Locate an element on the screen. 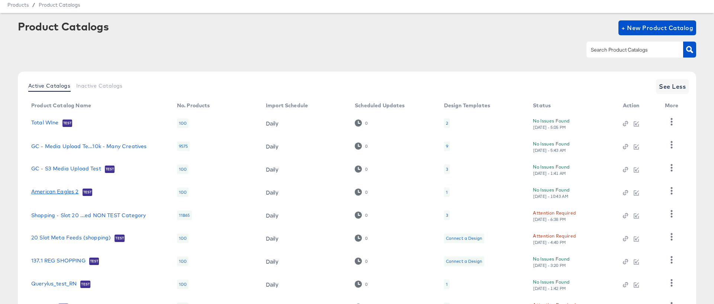 The image size is (714, 304). a: GC - Media Upload Te...10k - Many Creatives is located at coordinates (89, 146).